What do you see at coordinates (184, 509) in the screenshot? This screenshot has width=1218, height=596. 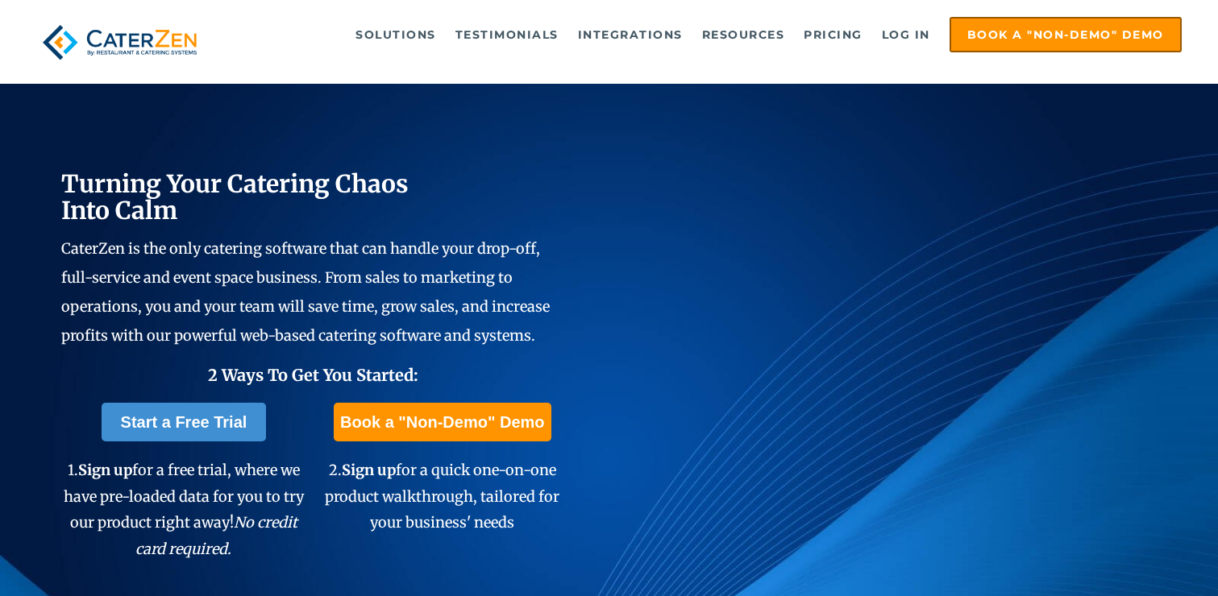 I see `span: 1. for a free trial, where we have pre-loaded data for you to try our product right away!` at bounding box center [184, 509].